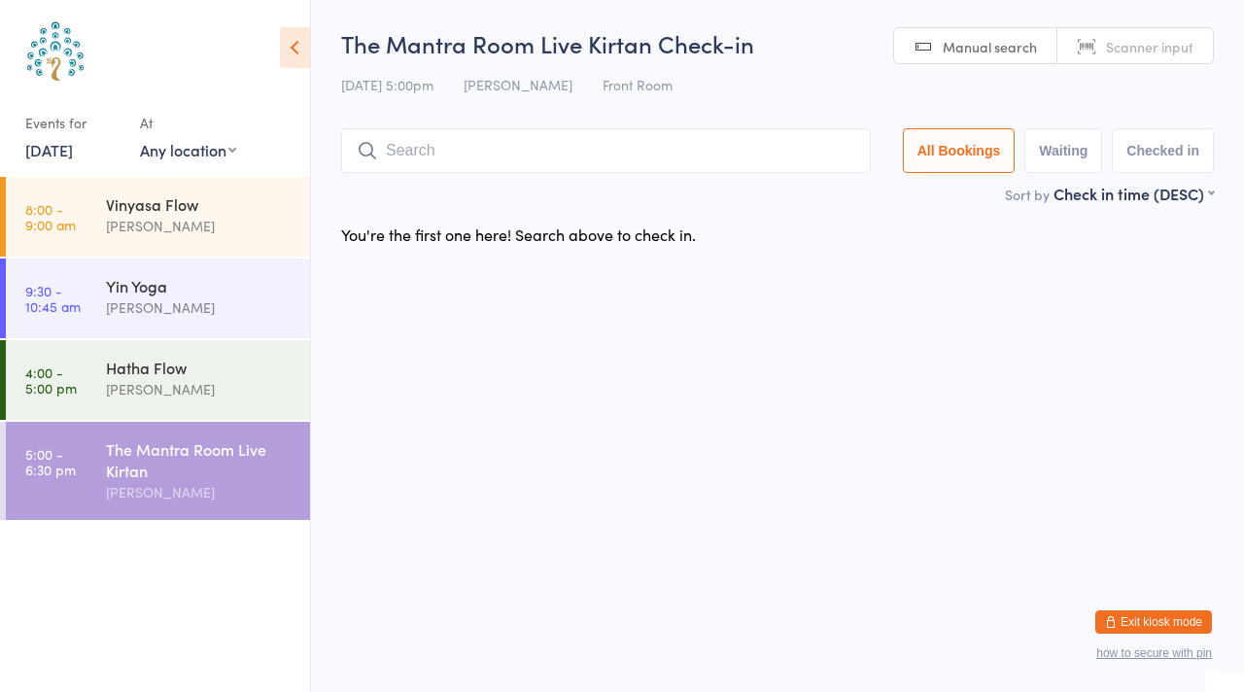  Describe the element at coordinates (55, 51) in the screenshot. I see `img: Australian School of Meditation & Yoga` at that location.